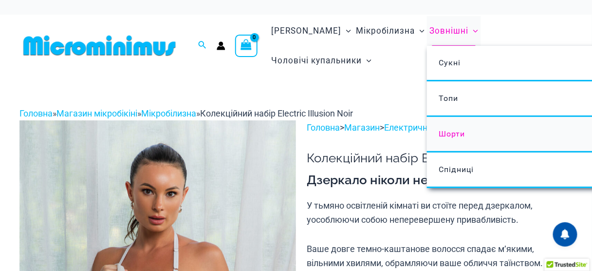  Describe the element at coordinates (97, 113) in the screenshot. I see `font: Магазин мікробікіні` at that location.